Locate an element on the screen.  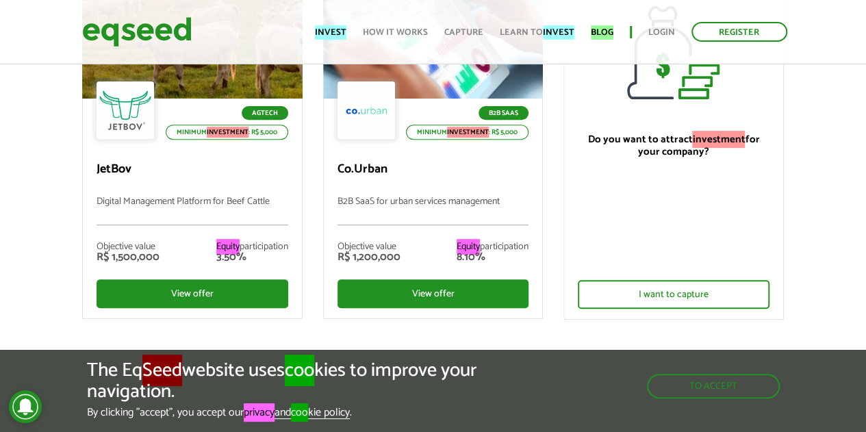
button: To accept is located at coordinates (713, 386).